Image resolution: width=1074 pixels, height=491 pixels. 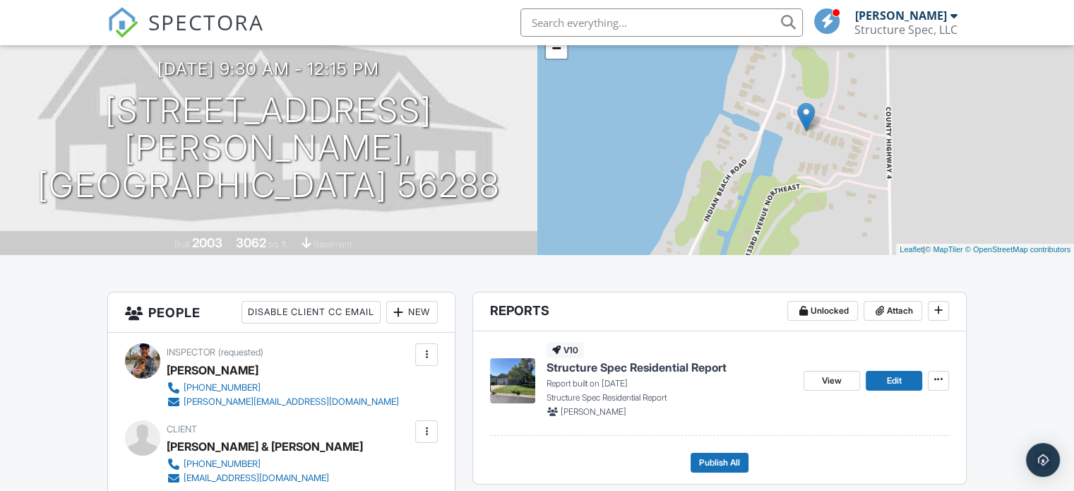 I want to click on a: Leaflet, so click(x=911, y=249).